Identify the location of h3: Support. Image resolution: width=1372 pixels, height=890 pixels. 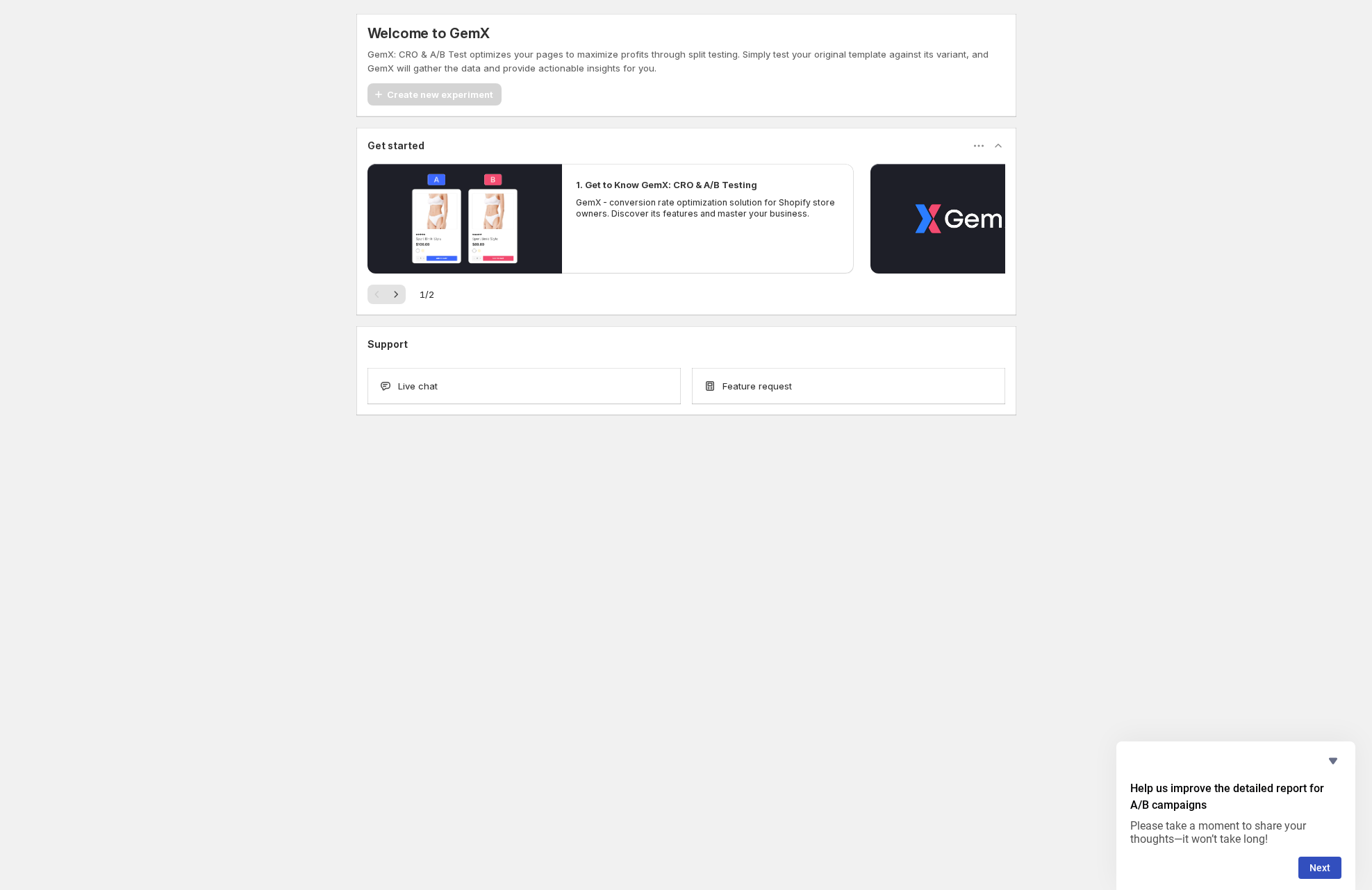
(387, 345).